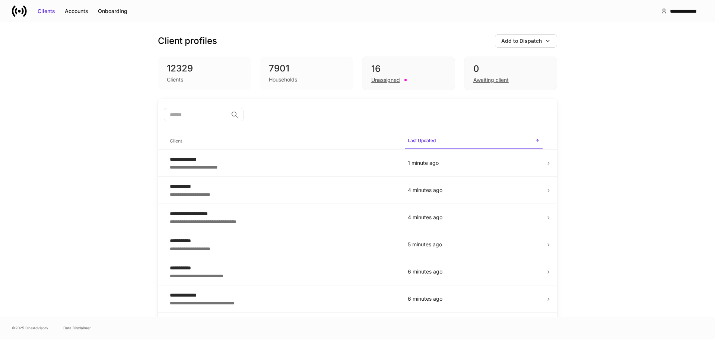 The height and width of the screenshot is (339, 715). What do you see at coordinates (474, 163) in the screenshot?
I see `p: 1 minute ago` at bounding box center [474, 163].